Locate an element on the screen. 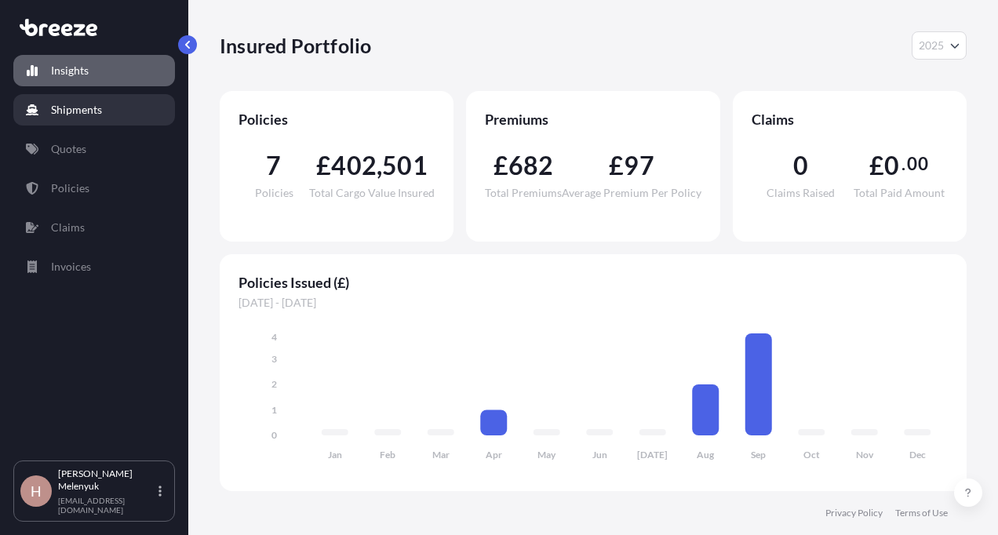 The image size is (998, 535). a: Policies is located at coordinates (94, 188).